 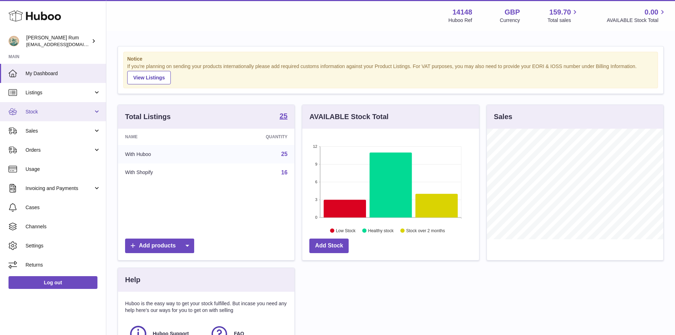 I want to click on span: 159.70, so click(x=560, y=12).